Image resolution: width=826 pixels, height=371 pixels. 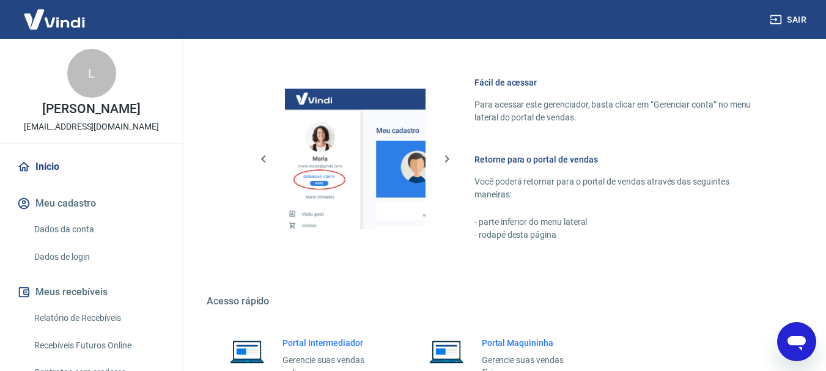 I want to click on p: - rodapé desta página, so click(x=620, y=235).